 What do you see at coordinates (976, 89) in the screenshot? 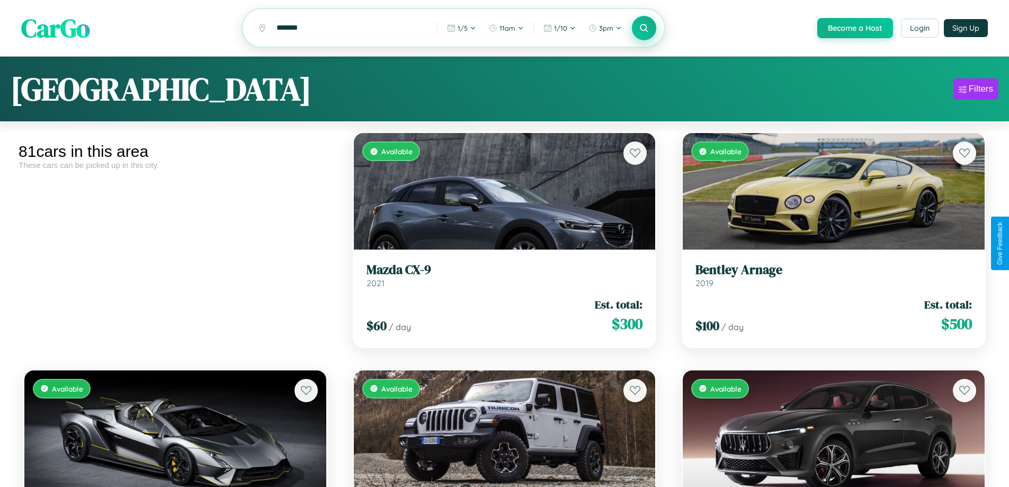
I see `button: Filters` at bounding box center [976, 89].